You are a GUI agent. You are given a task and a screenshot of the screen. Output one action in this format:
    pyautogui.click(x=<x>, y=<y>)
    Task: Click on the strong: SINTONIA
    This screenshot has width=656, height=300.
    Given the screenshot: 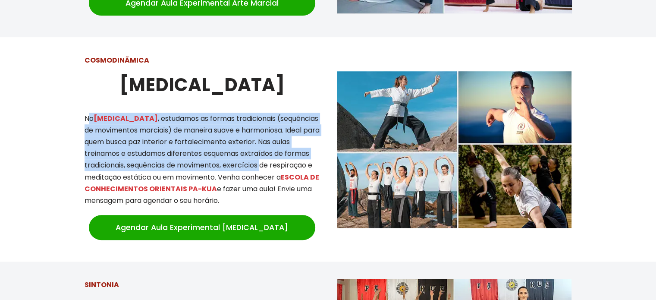 What is the action you would take?
    pyautogui.click(x=102, y=284)
    